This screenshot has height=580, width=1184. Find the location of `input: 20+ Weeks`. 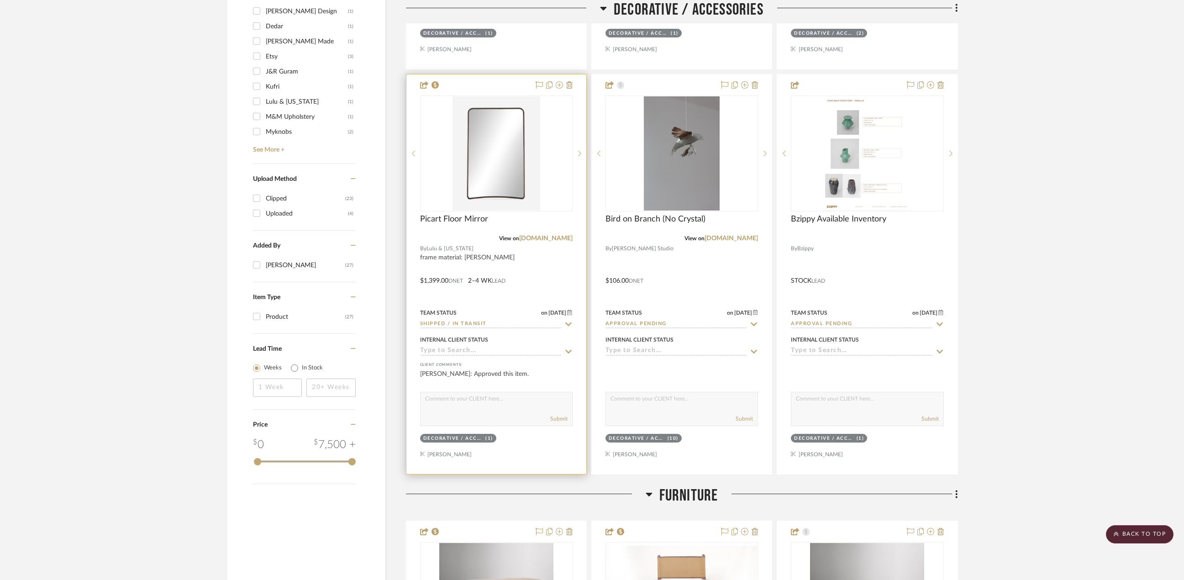

input: 20+ Weeks is located at coordinates (331, 388).